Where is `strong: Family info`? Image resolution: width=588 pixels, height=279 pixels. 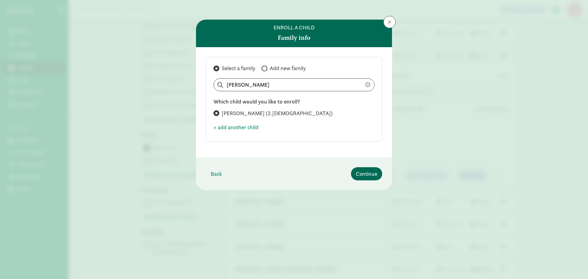 strong: Family info is located at coordinates (294, 38).